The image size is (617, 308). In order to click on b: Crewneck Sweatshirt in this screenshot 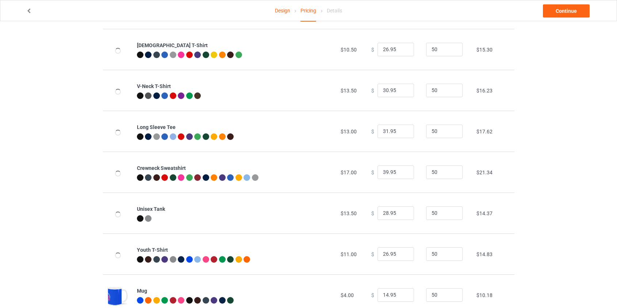, I will do `click(161, 168)`.